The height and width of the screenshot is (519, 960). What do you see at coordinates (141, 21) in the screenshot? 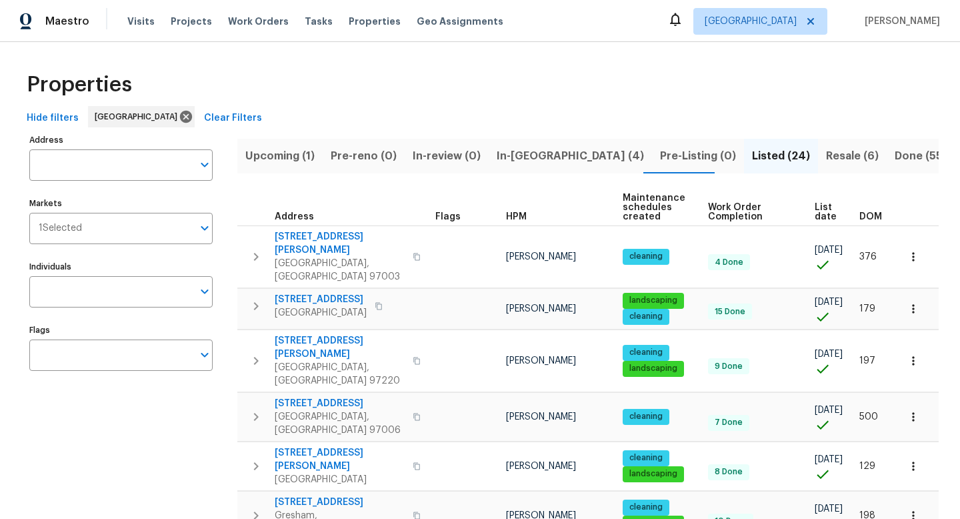
I see `span: Visits` at bounding box center [141, 21].